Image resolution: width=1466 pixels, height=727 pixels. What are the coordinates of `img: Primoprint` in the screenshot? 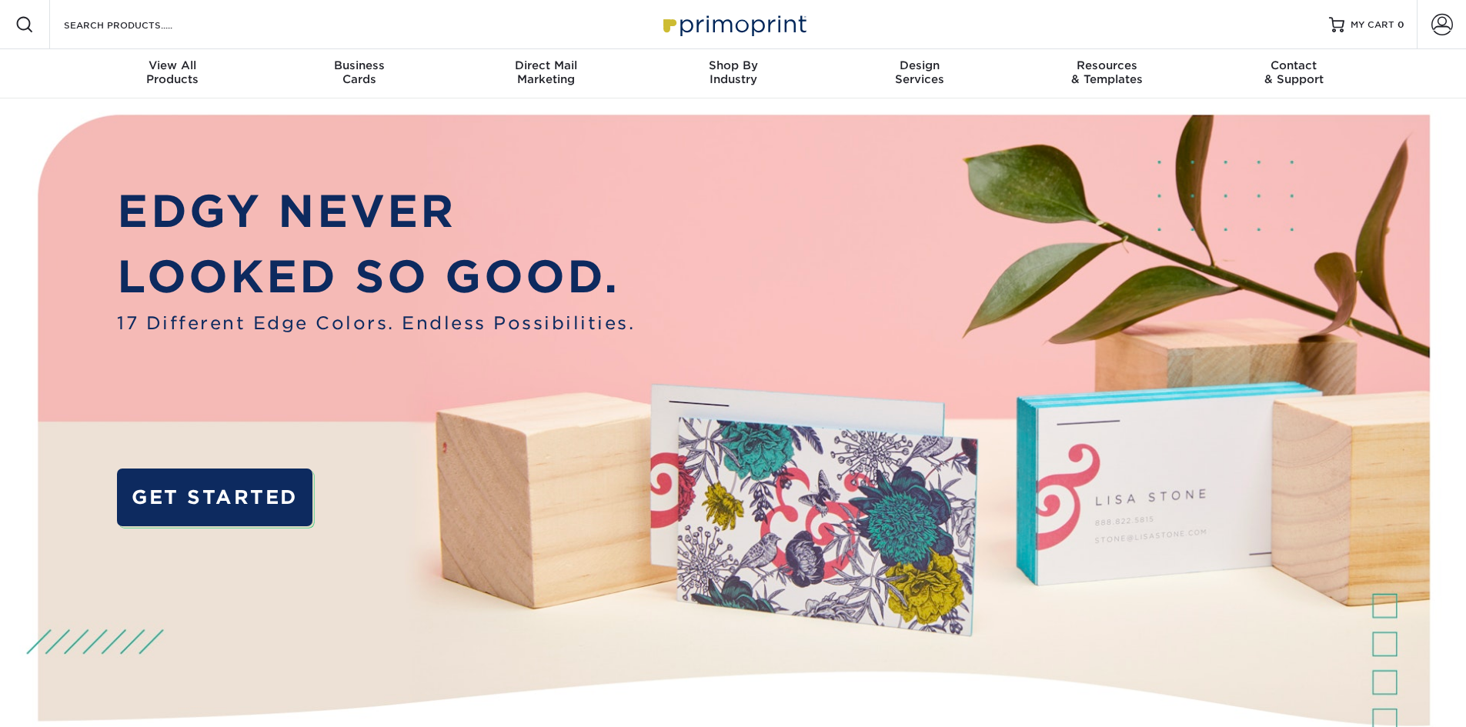 It's located at (733, 24).